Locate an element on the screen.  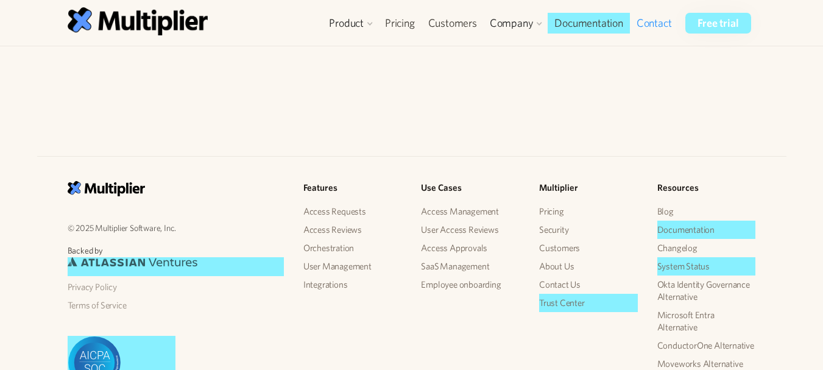
a: Trust Center is located at coordinates (588, 303).